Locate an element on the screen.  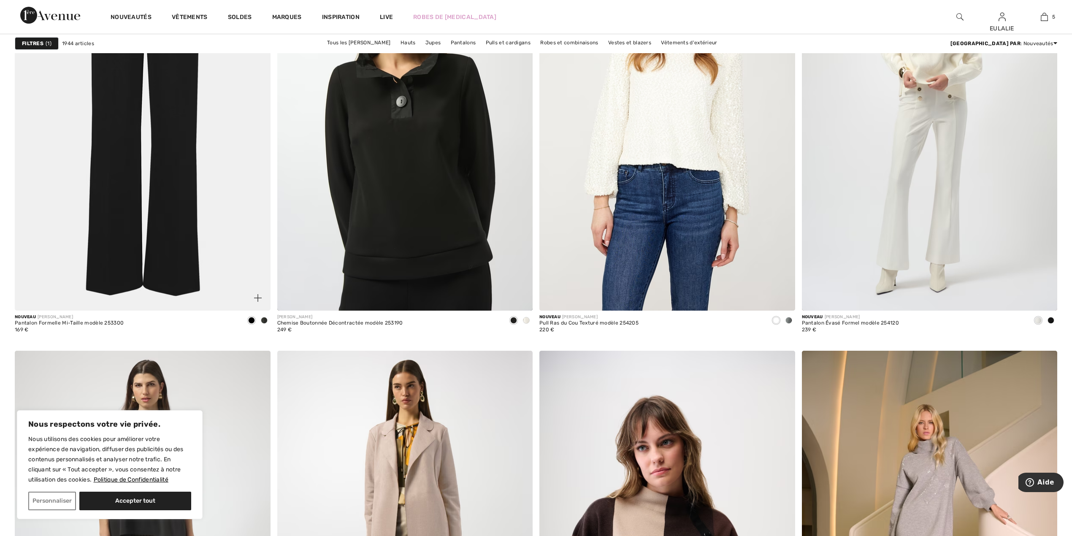
span: 5 is located at coordinates (1053, 17).